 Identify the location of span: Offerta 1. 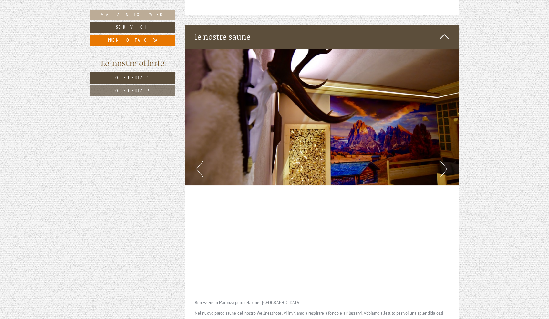
(133, 78).